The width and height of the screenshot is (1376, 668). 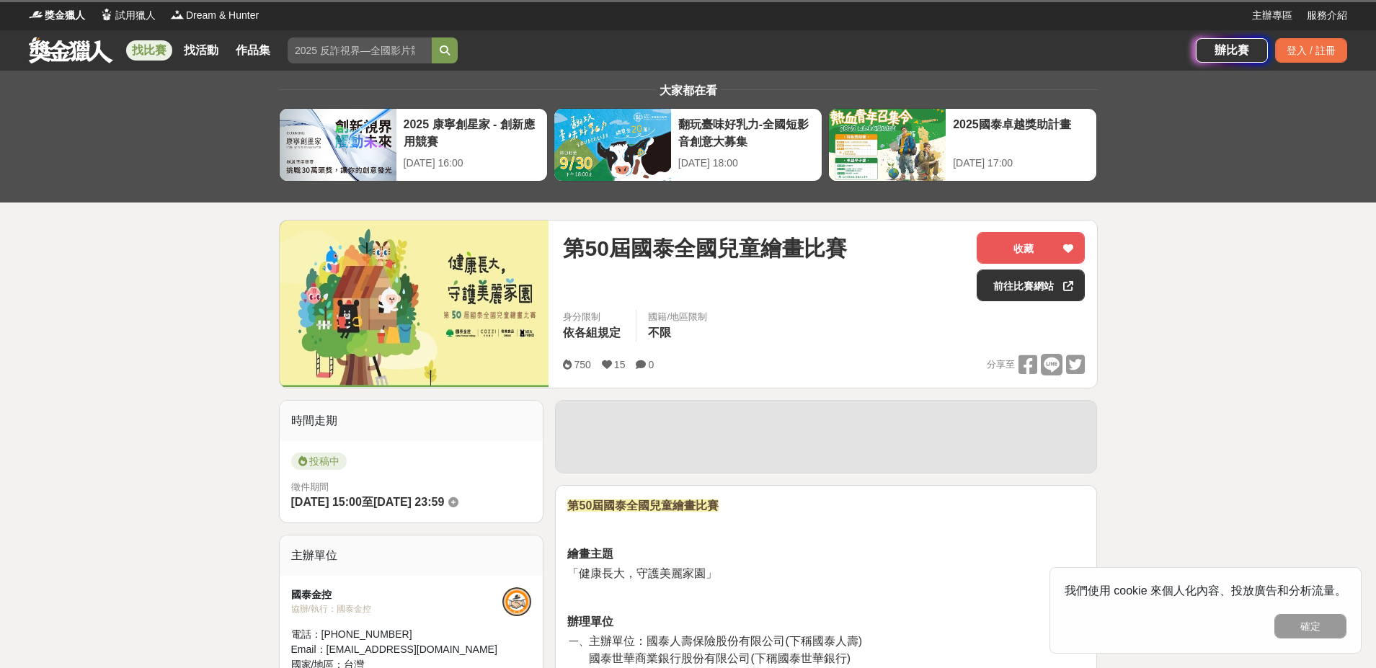 What do you see at coordinates (360, 50) in the screenshot?
I see `input: 2025 反詐視界—全國影片競賽` at bounding box center [360, 50].